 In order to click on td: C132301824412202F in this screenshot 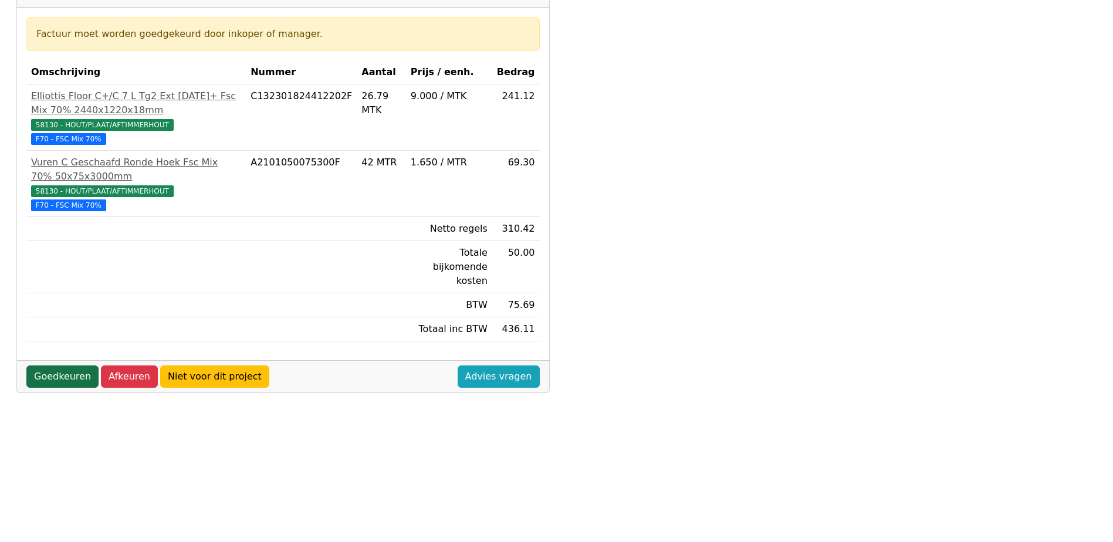, I will do `click(301, 117)`.